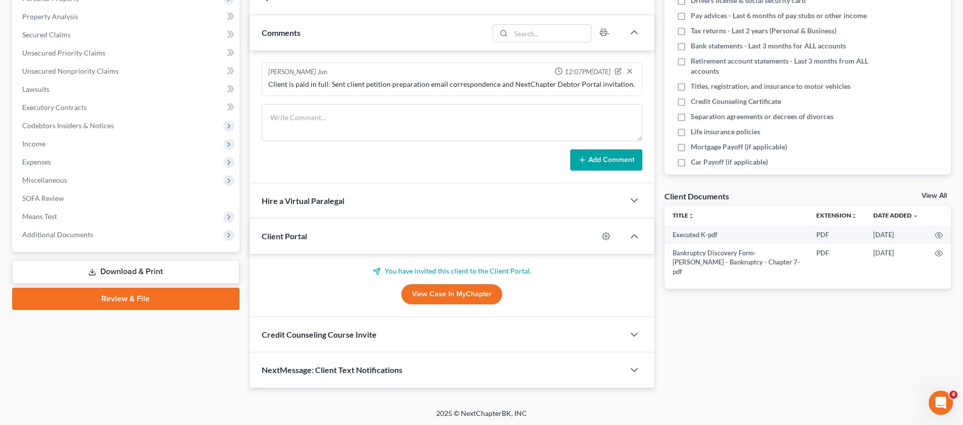  Describe the element at coordinates (127, 71) in the screenshot. I see `a: Unsecured Nonpriority Claims` at that location.